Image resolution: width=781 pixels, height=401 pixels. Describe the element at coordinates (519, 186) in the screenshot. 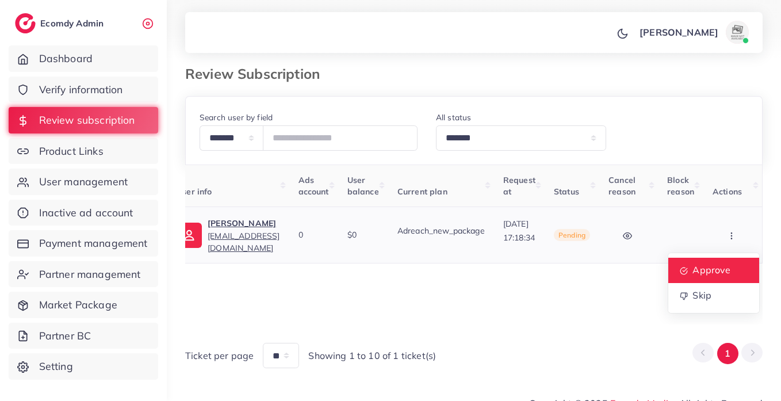

I see `span: Request at` at that location.